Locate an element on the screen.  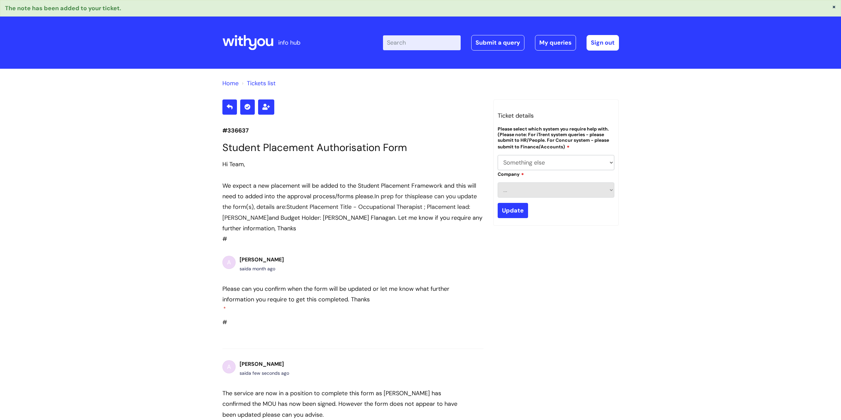
span: In prep for this is located at coordinates (394, 196).